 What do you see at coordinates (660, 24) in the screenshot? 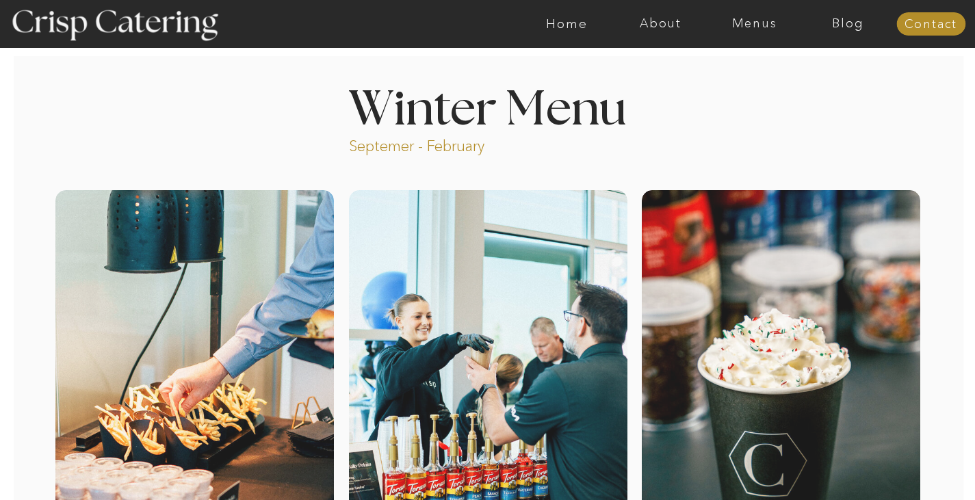
I see `nav: About` at bounding box center [660, 24].